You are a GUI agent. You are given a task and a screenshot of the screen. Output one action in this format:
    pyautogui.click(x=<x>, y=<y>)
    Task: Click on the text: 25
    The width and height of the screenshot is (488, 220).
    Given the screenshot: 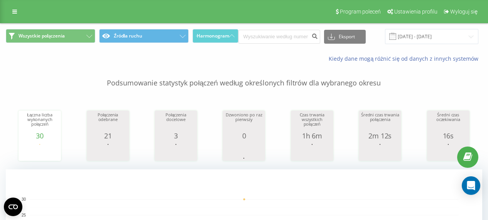 What is the action you would take?
    pyautogui.click(x=24, y=214)
    